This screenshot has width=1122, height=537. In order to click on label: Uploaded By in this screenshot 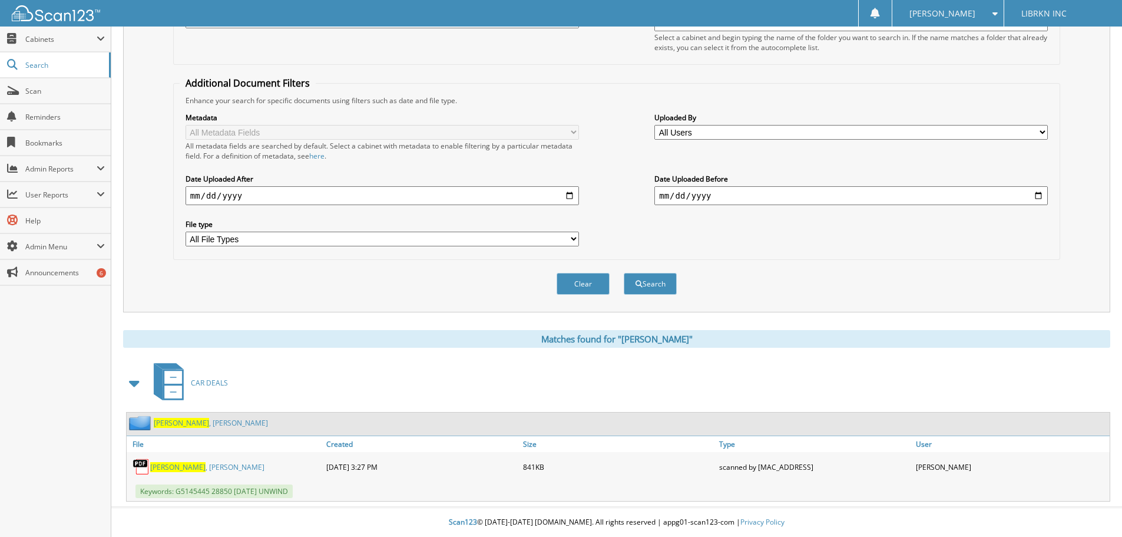, I will do `click(851, 117)`.